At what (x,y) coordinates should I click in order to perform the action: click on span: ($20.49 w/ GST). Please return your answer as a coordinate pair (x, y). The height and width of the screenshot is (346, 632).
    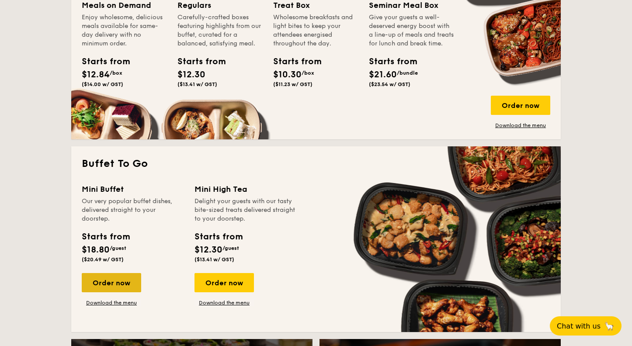
    Looking at the image, I should click on (103, 260).